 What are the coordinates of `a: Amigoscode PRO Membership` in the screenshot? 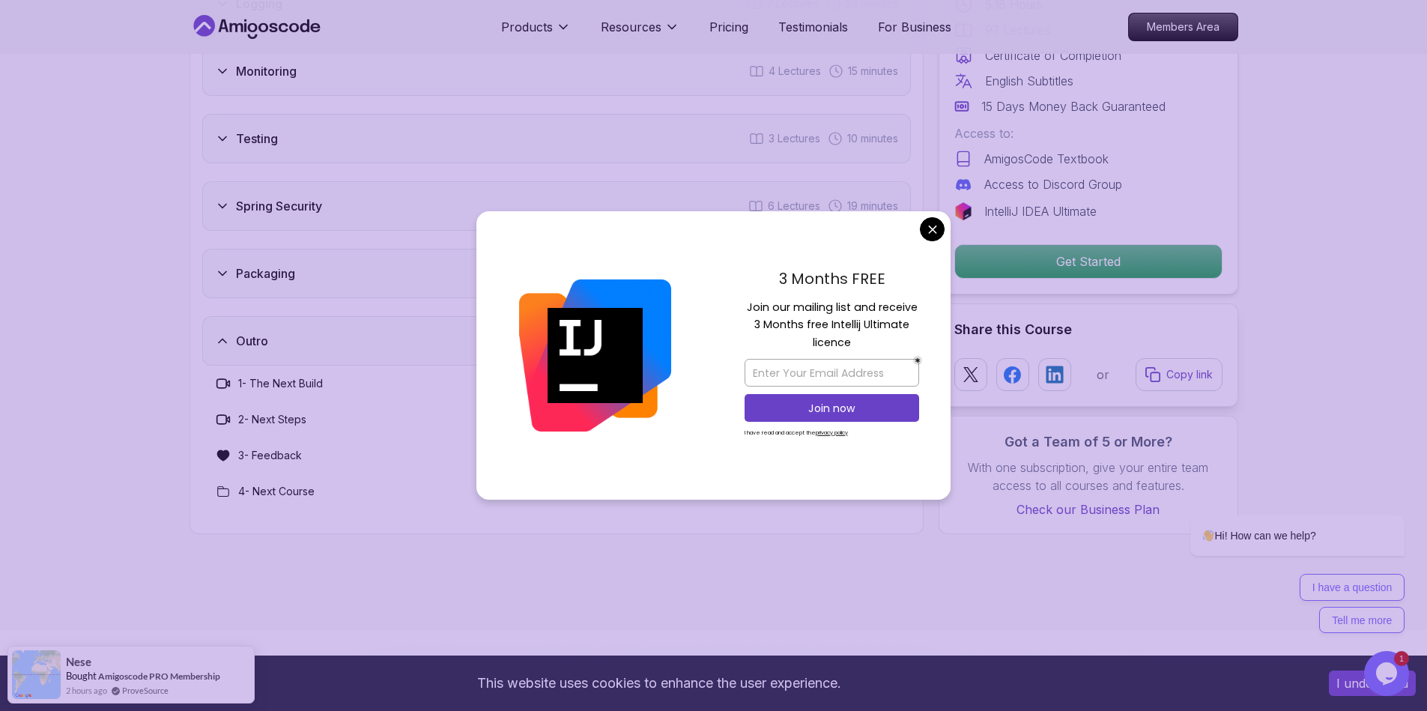 It's located at (159, 676).